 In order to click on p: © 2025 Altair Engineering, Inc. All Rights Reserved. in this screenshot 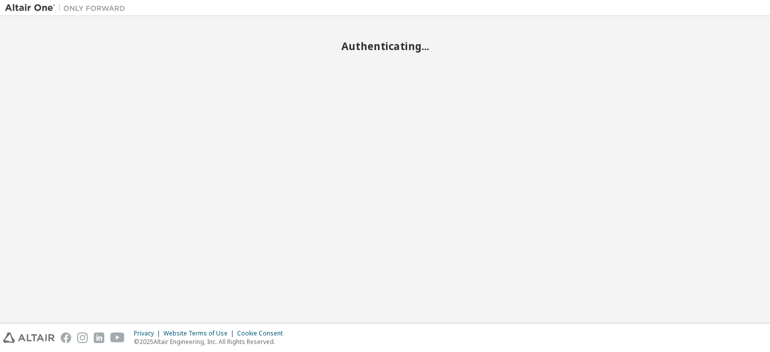, I will do `click(211, 342)`.